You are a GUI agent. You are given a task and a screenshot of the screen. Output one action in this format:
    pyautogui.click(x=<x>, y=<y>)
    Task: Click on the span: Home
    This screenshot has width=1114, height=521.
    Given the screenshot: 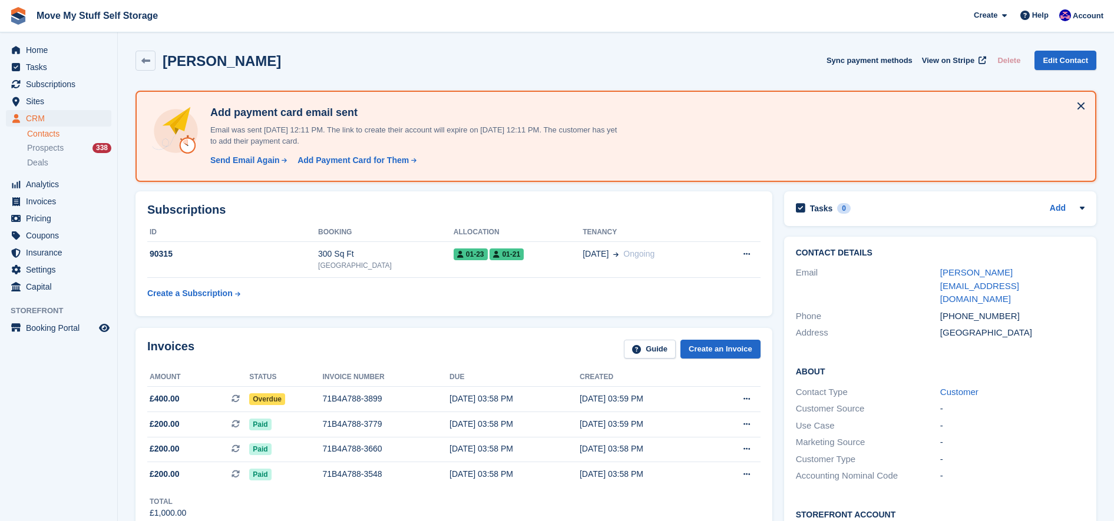 What is the action you would take?
    pyautogui.click(x=61, y=50)
    